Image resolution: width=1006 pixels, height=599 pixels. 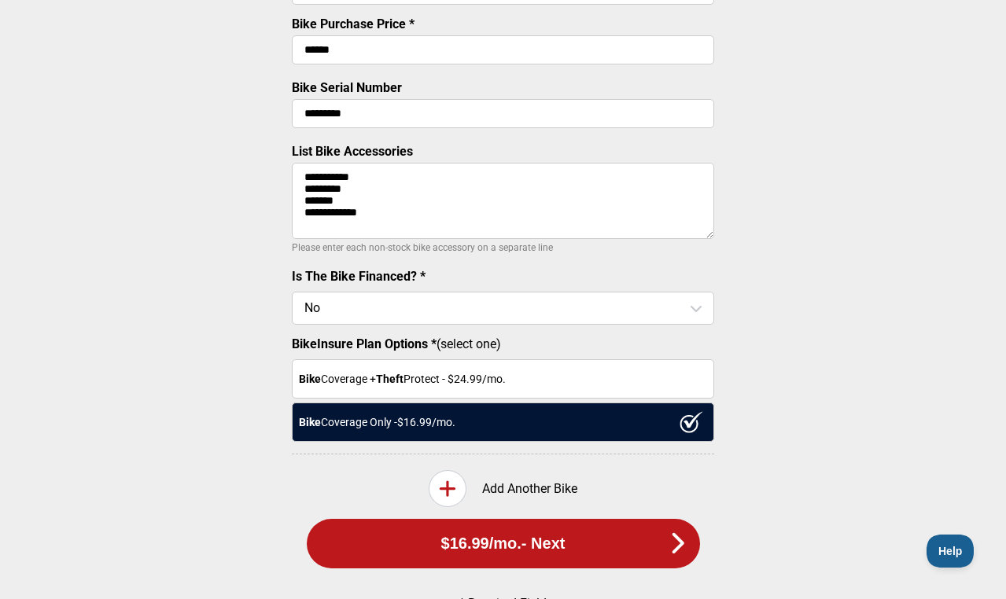 What do you see at coordinates (389, 379) in the screenshot?
I see `strong: Theft` at bounding box center [389, 379].